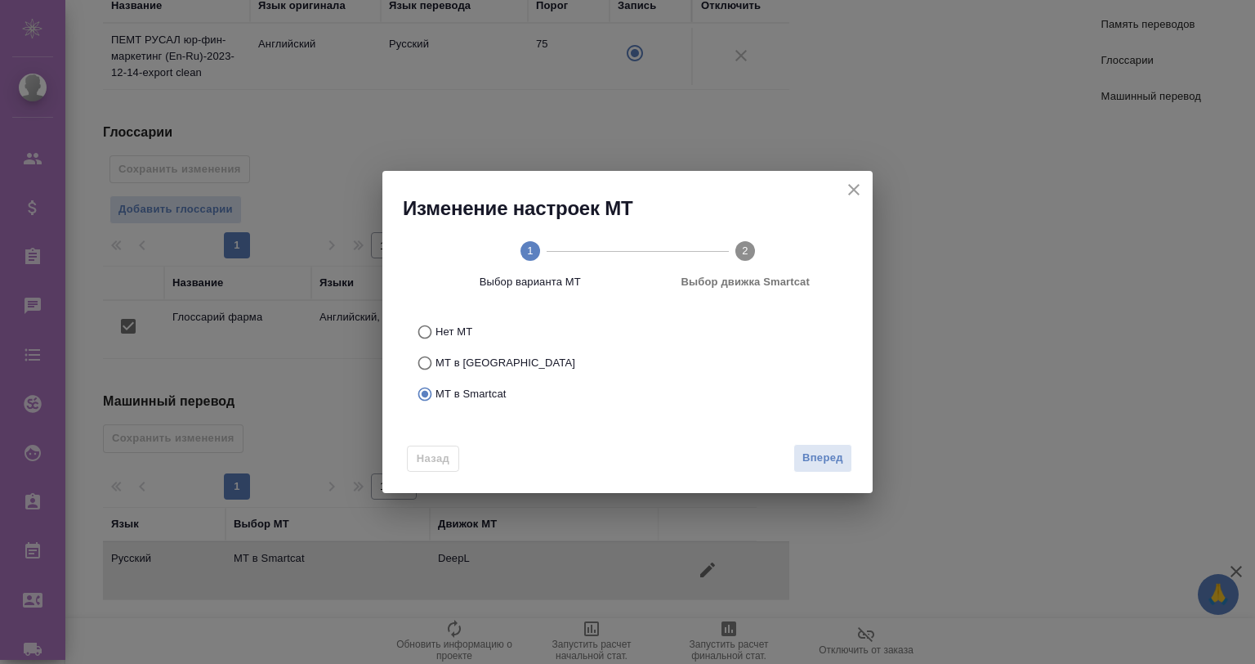 The height and width of the screenshot is (664, 1255). I want to click on text: 2, so click(745, 250).